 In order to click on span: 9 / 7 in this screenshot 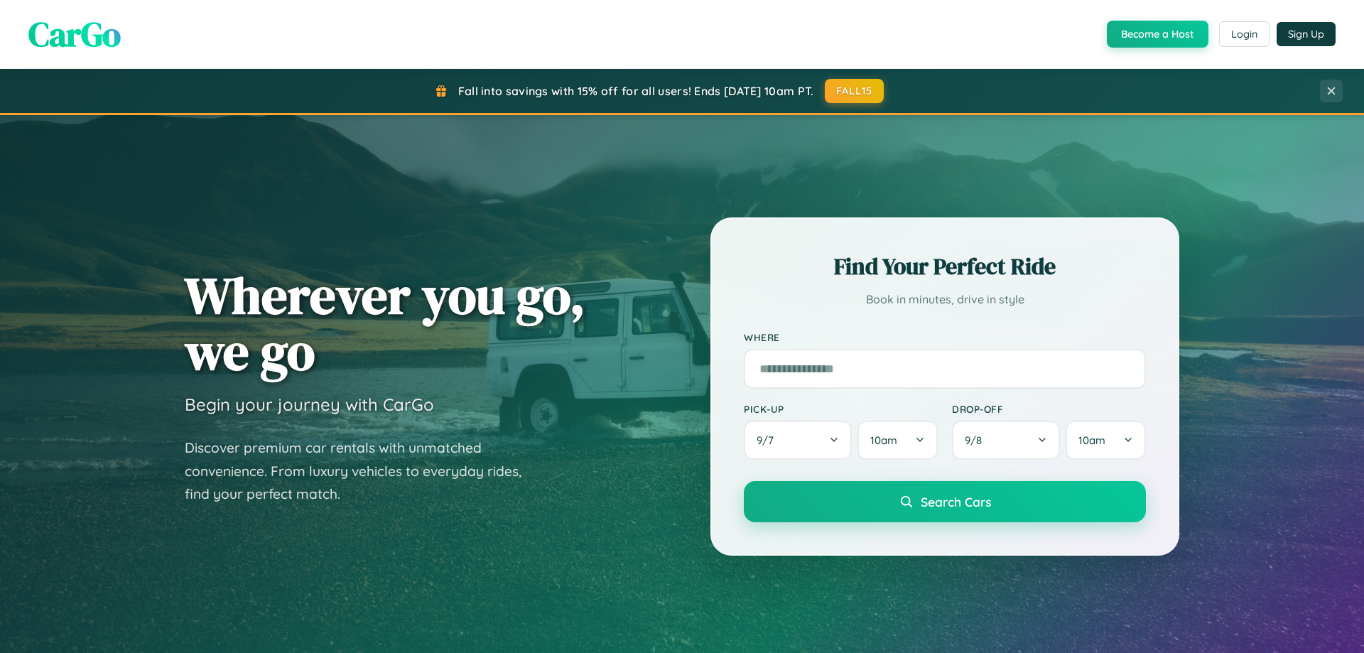, I will do `click(768, 440)`.